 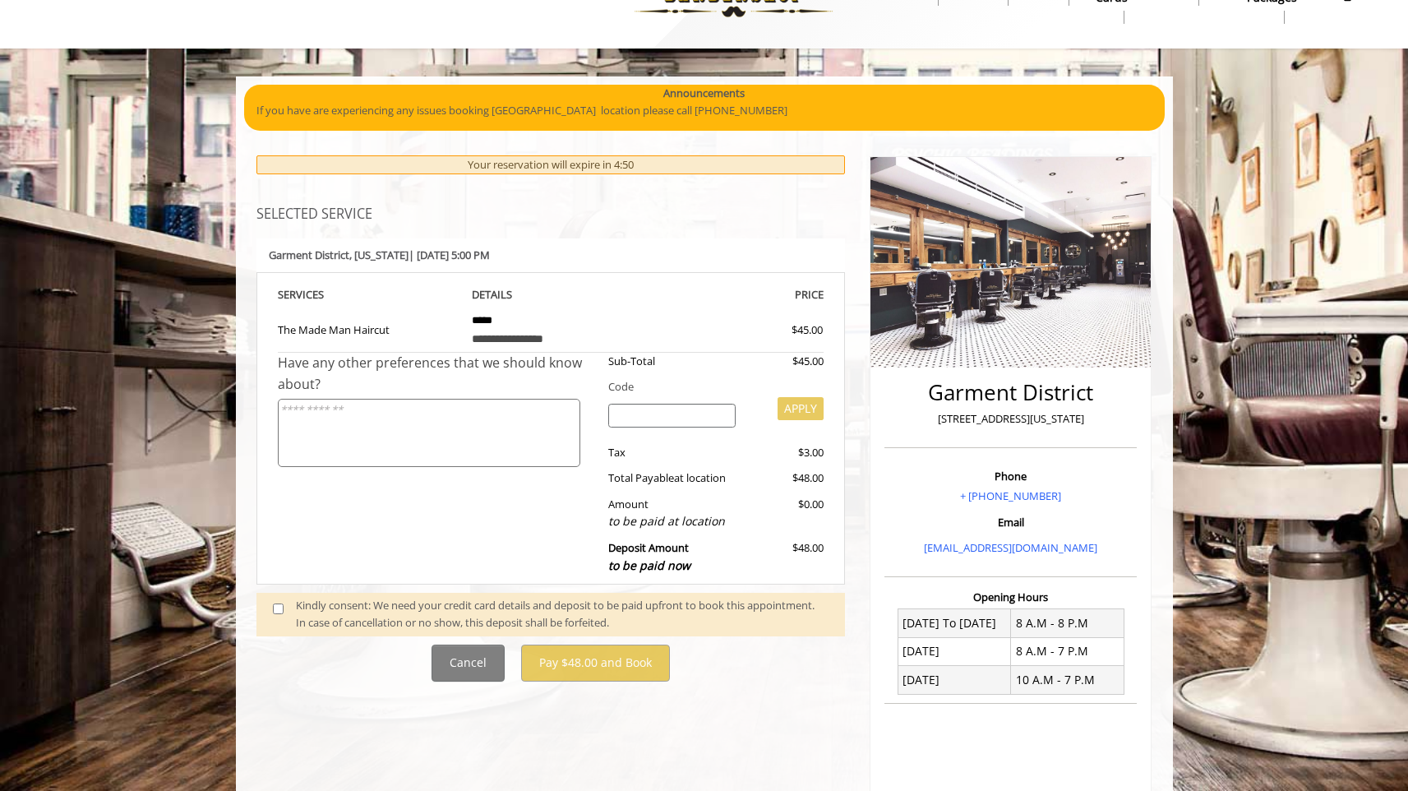 I want to click on div: Kindly consent: We need your credit card details and deposit to be paid upfront to book this appo..., so click(x=562, y=614).